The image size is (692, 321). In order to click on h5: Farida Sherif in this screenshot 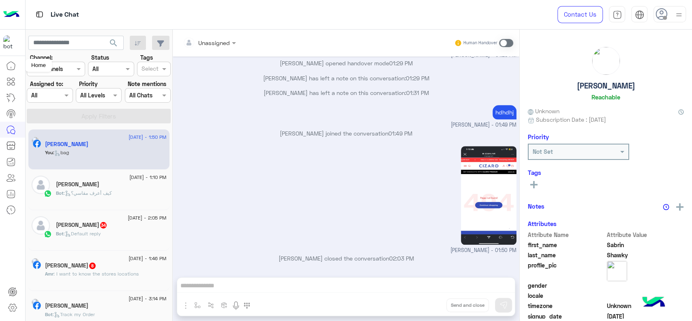, I will do `click(77, 184)`.